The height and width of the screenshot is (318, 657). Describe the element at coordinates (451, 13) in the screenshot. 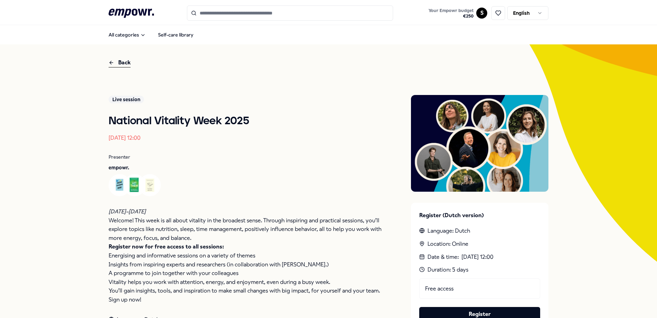

I see `a: Your Empowr budget€250` at that location.